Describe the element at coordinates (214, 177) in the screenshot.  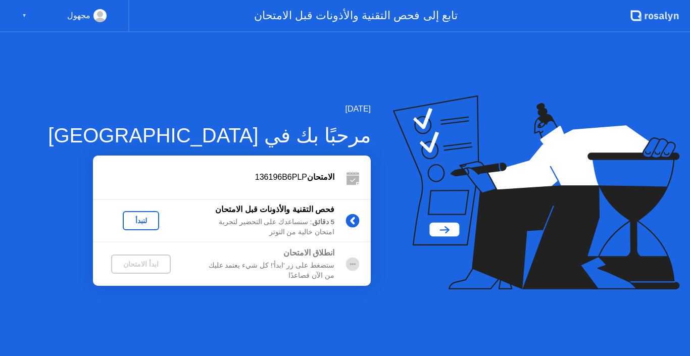
I see `div: 136196B6PLP` at that location.